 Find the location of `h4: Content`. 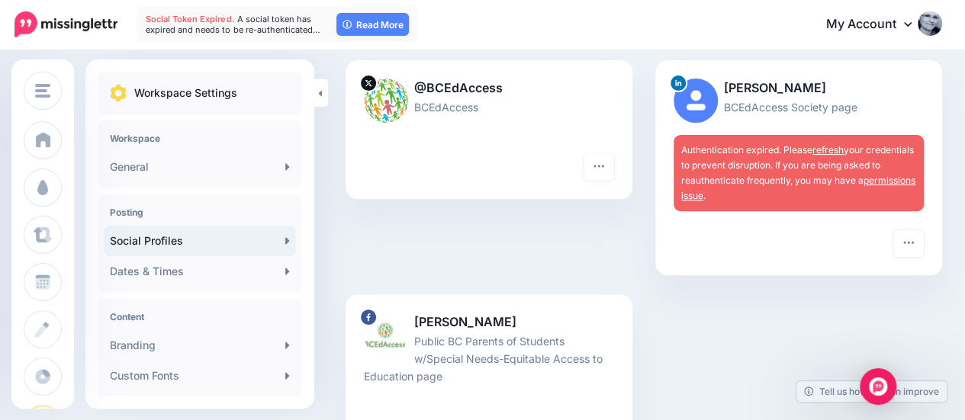

h4: Content is located at coordinates (200, 317).